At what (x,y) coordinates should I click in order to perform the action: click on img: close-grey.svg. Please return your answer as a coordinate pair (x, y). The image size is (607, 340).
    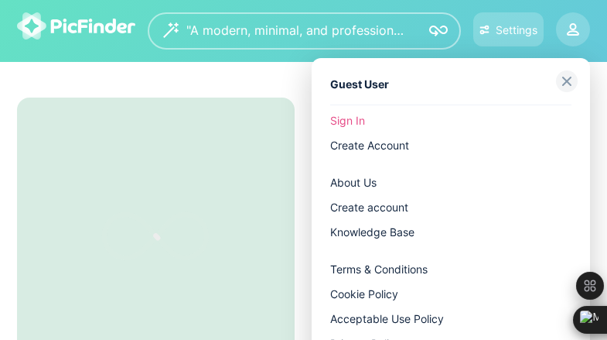
    Looking at the image, I should click on (567, 81).